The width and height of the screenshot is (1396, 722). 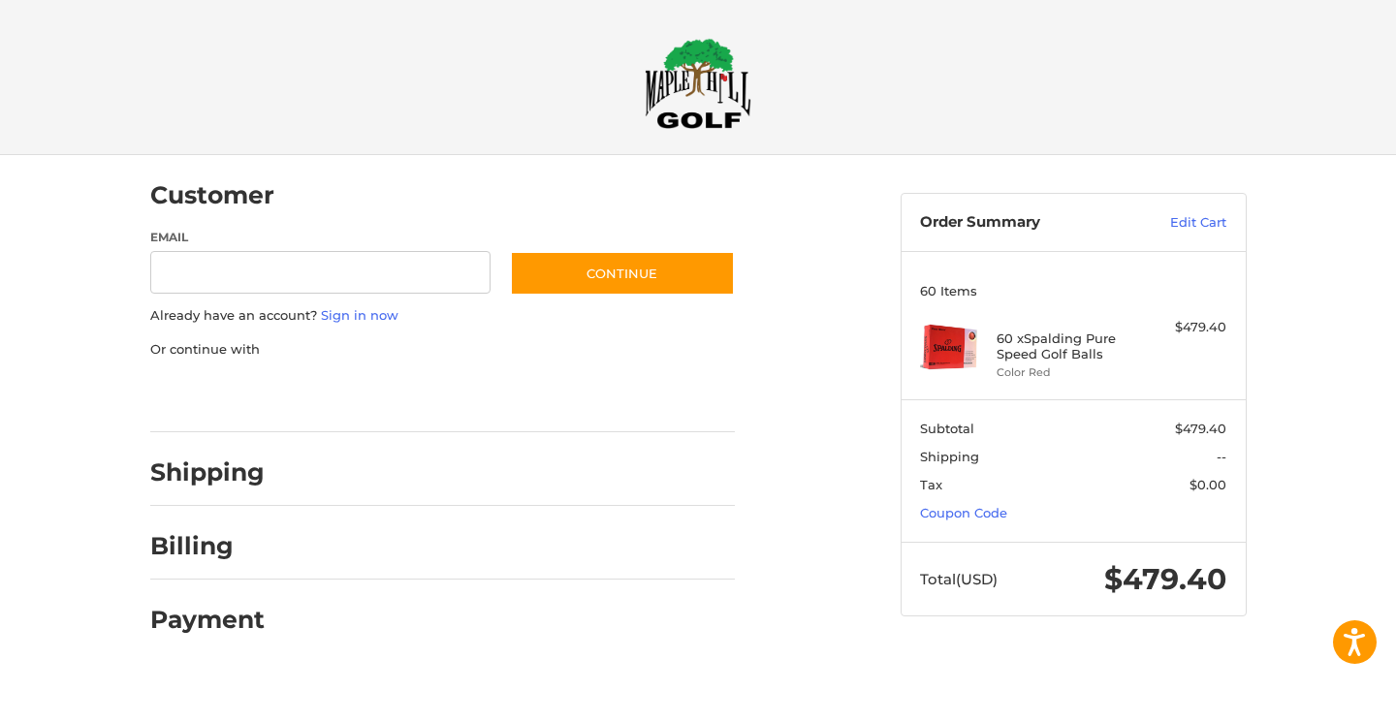 I want to click on div: $479.40, so click(x=1187, y=328).